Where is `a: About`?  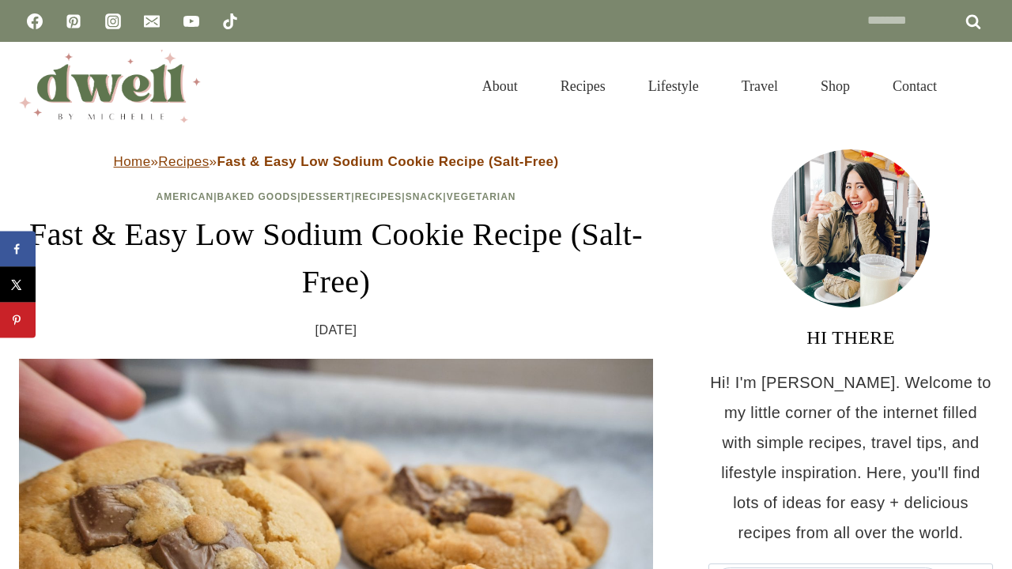 a: About is located at coordinates (500, 86).